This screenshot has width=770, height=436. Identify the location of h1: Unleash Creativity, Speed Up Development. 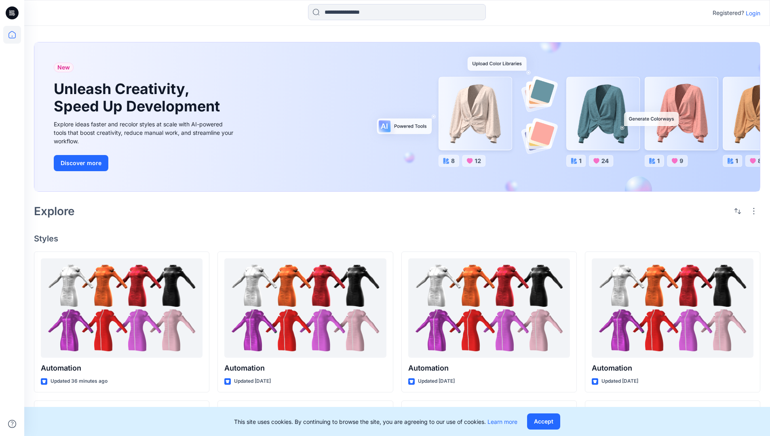
(139, 98).